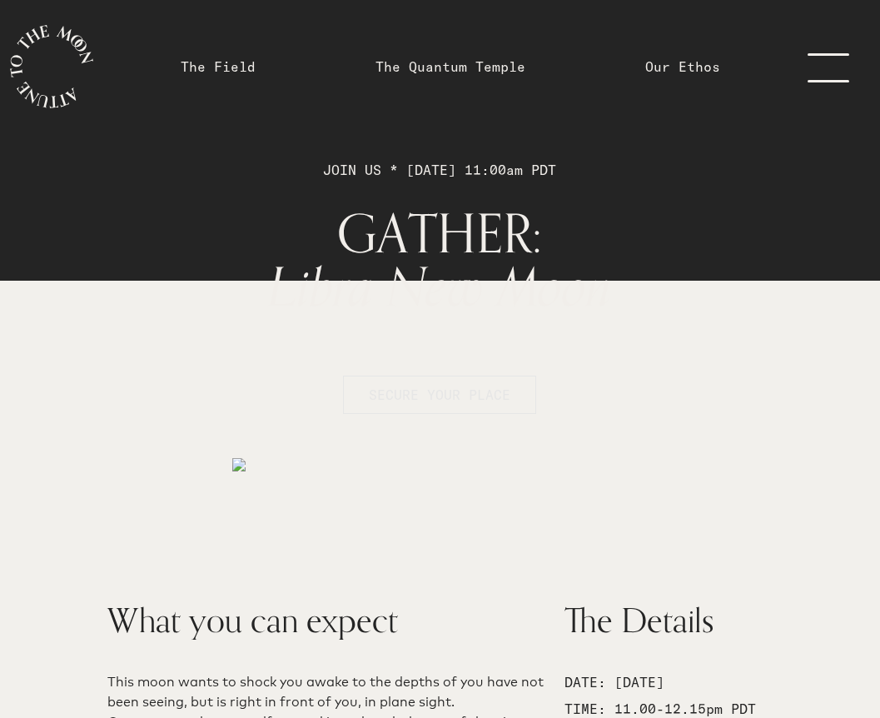  What do you see at coordinates (669, 620) in the screenshot?
I see `h2: The Details` at bounding box center [669, 620].